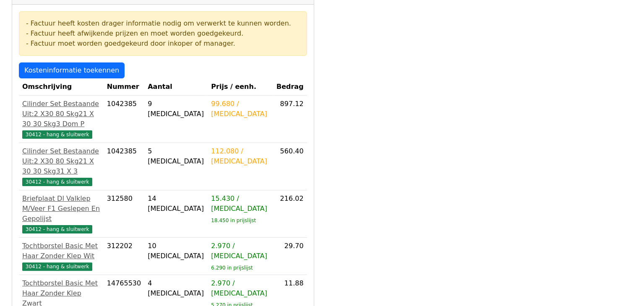 This screenshot has height=306, width=638. What do you see at coordinates (289, 87) in the screenshot?
I see `th: Bedrag` at bounding box center [289, 87].